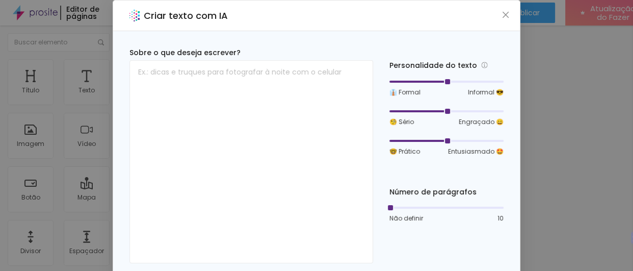  Describe the element at coordinates (505, 15) in the screenshot. I see `button: Fechar` at that location.